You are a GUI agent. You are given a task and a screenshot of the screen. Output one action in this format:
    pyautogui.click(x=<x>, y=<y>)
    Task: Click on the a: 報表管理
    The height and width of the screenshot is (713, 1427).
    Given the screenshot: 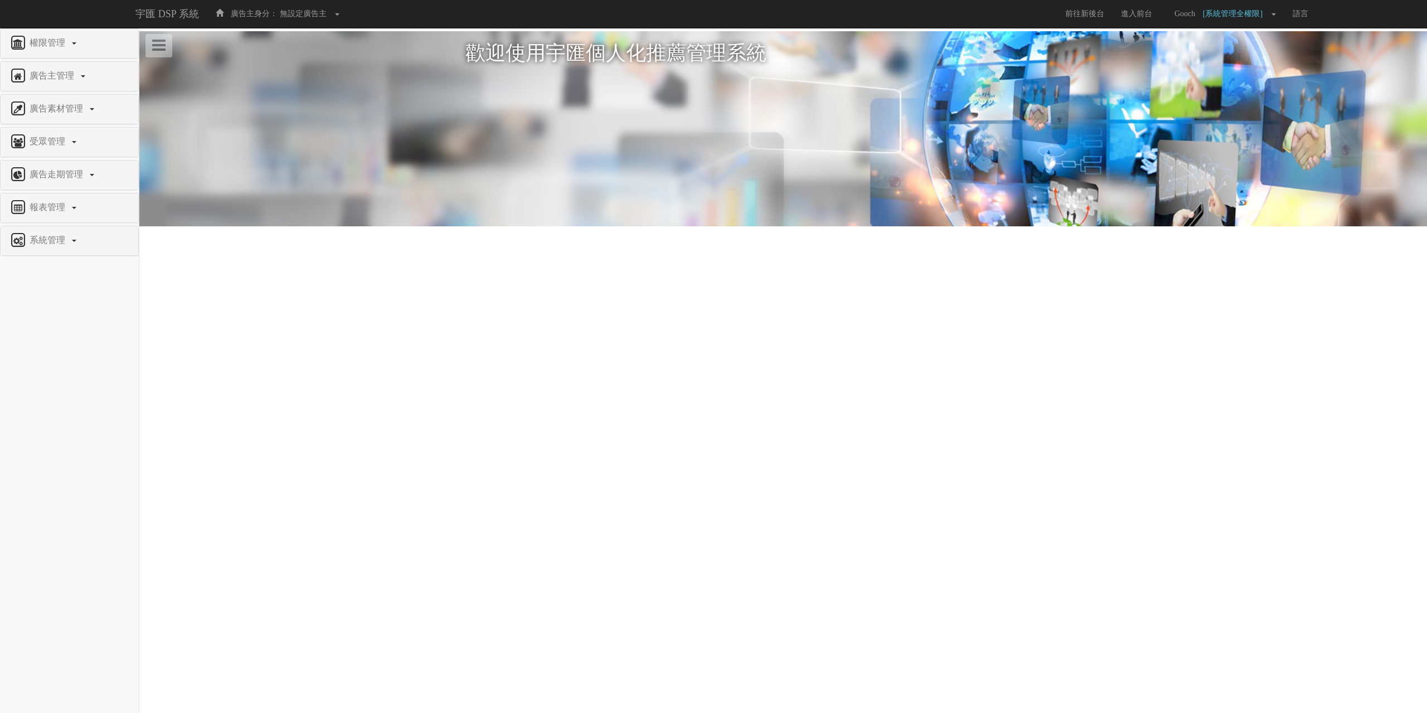 What is the action you would take?
    pyautogui.click(x=69, y=208)
    